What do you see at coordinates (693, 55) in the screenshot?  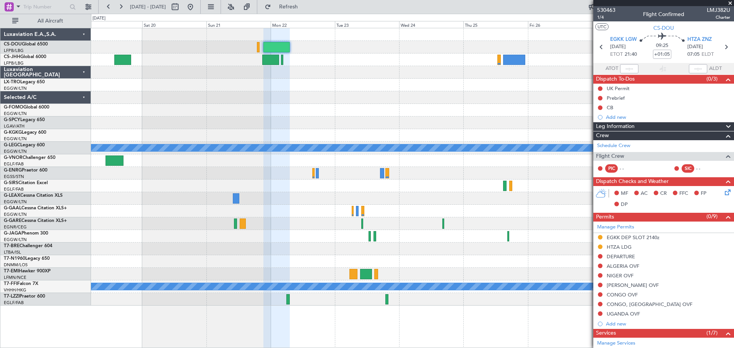 I see `span: 07:05` at bounding box center [693, 55].